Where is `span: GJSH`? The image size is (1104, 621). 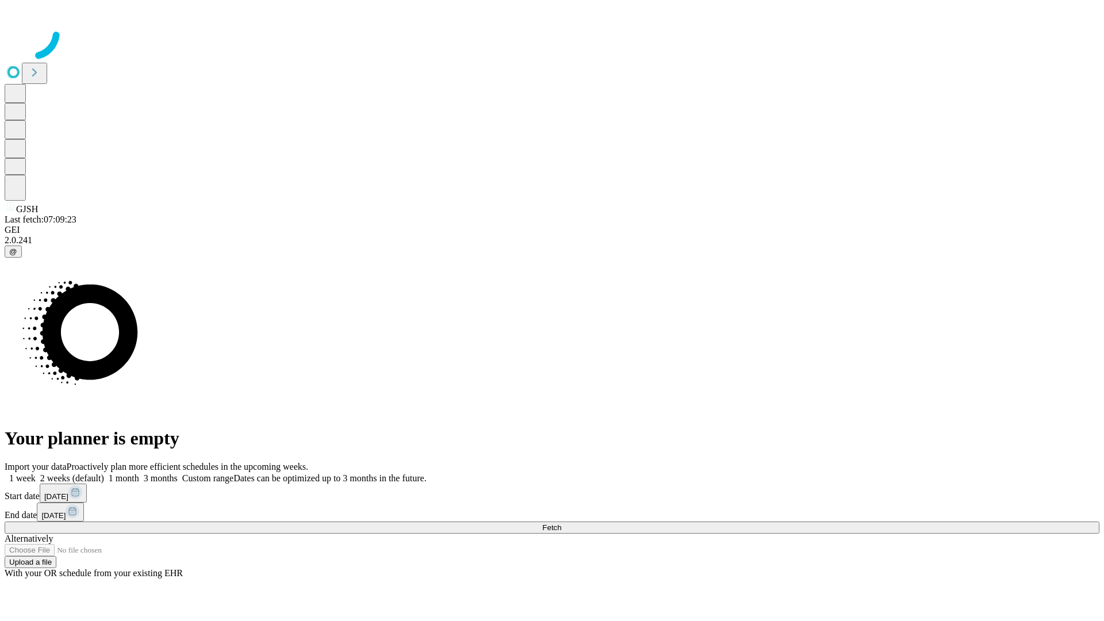
span: GJSH is located at coordinates (27, 209).